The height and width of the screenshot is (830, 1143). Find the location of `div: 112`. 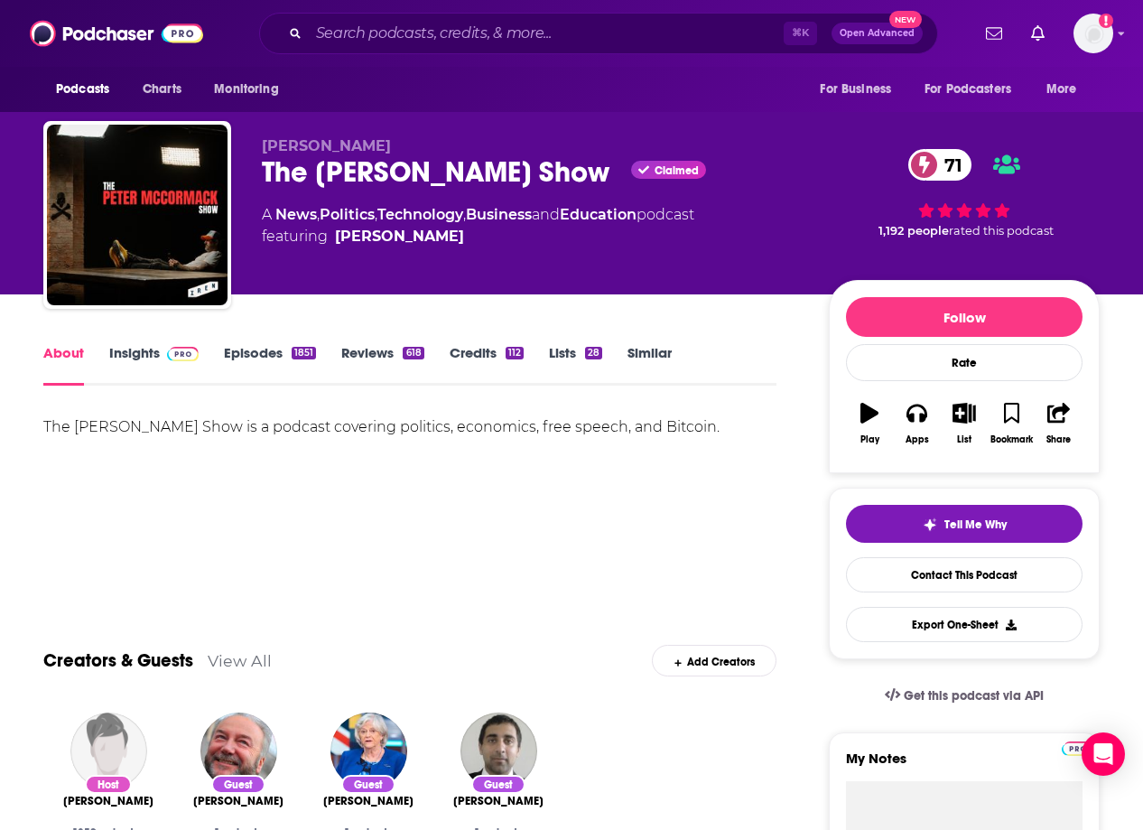

div: 112 is located at coordinates (515, 353).